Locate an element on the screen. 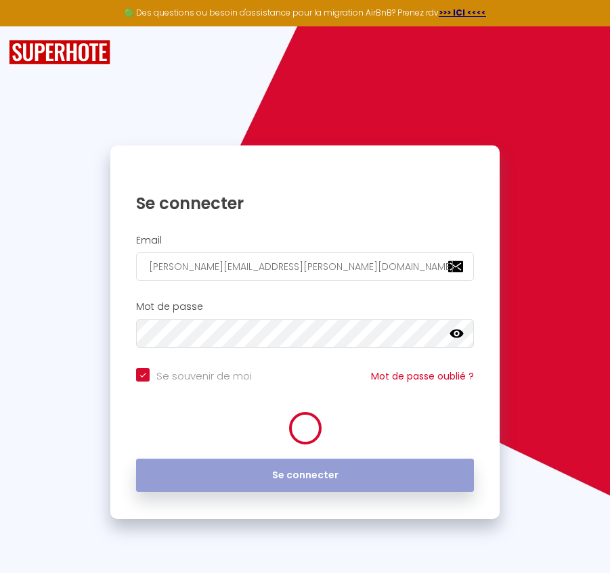  img: SuperHote logo is located at coordinates (60, 52).